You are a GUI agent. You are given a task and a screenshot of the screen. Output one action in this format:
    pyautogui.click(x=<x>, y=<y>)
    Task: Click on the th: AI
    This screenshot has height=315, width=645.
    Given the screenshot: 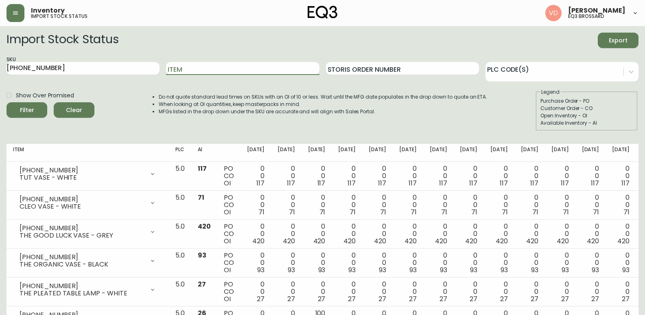 What is the action you would take?
    pyautogui.click(x=204, y=153)
    